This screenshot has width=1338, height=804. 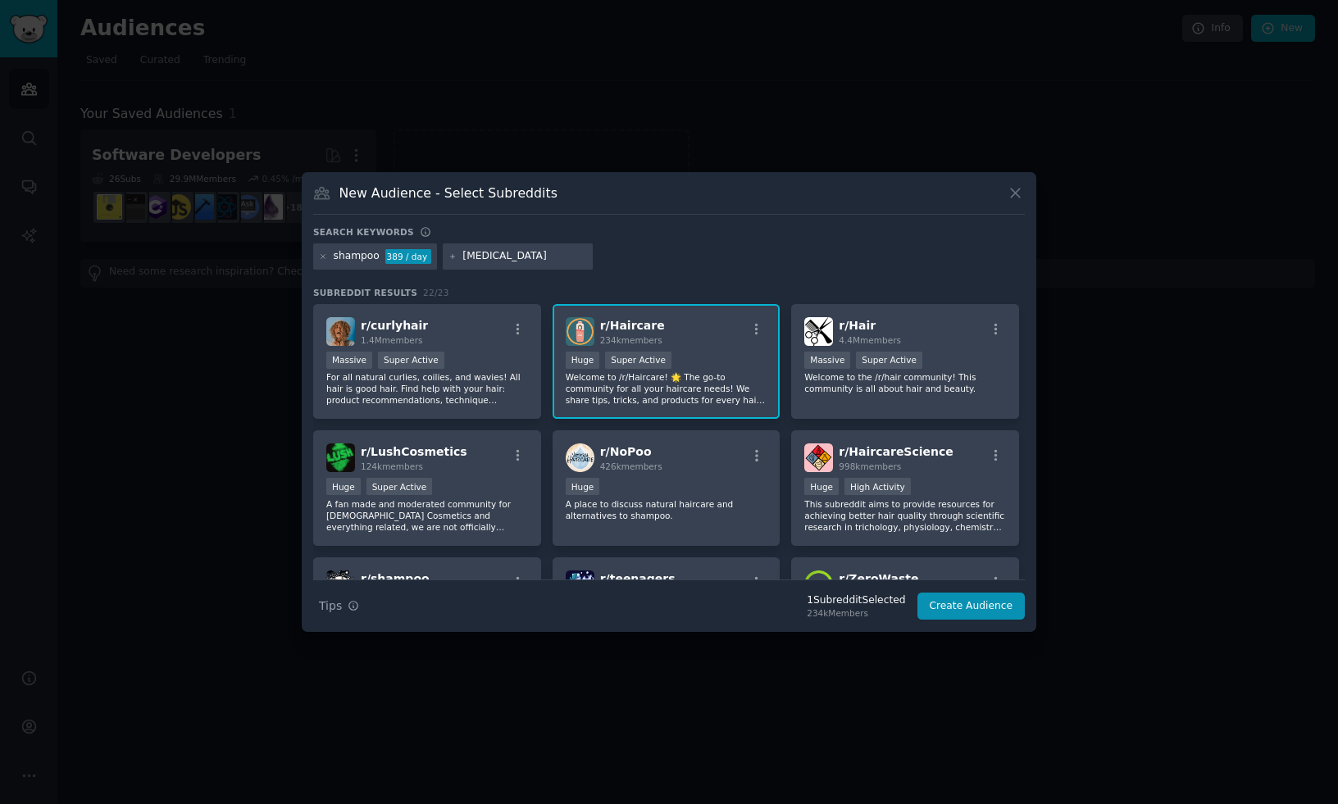 I want to click on p: A place to discuss natural haircare and alternatives to shampoo., so click(x=666, y=510).